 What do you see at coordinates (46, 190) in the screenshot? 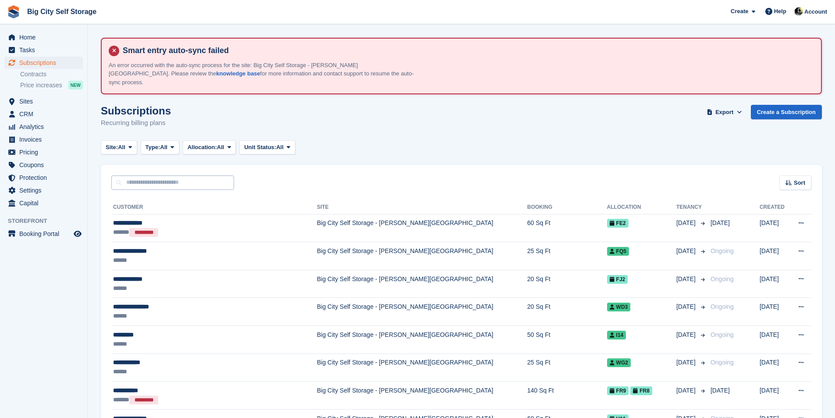
I see `span: Settings` at bounding box center [46, 190].